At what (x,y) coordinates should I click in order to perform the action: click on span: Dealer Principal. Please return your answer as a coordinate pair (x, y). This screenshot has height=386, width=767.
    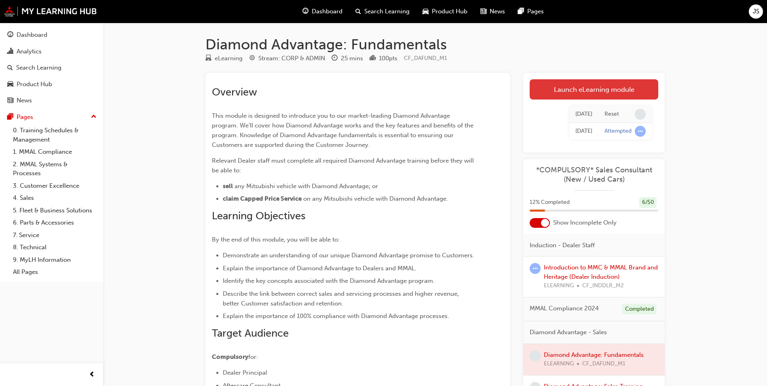
    Looking at the image, I should click on (245, 372).